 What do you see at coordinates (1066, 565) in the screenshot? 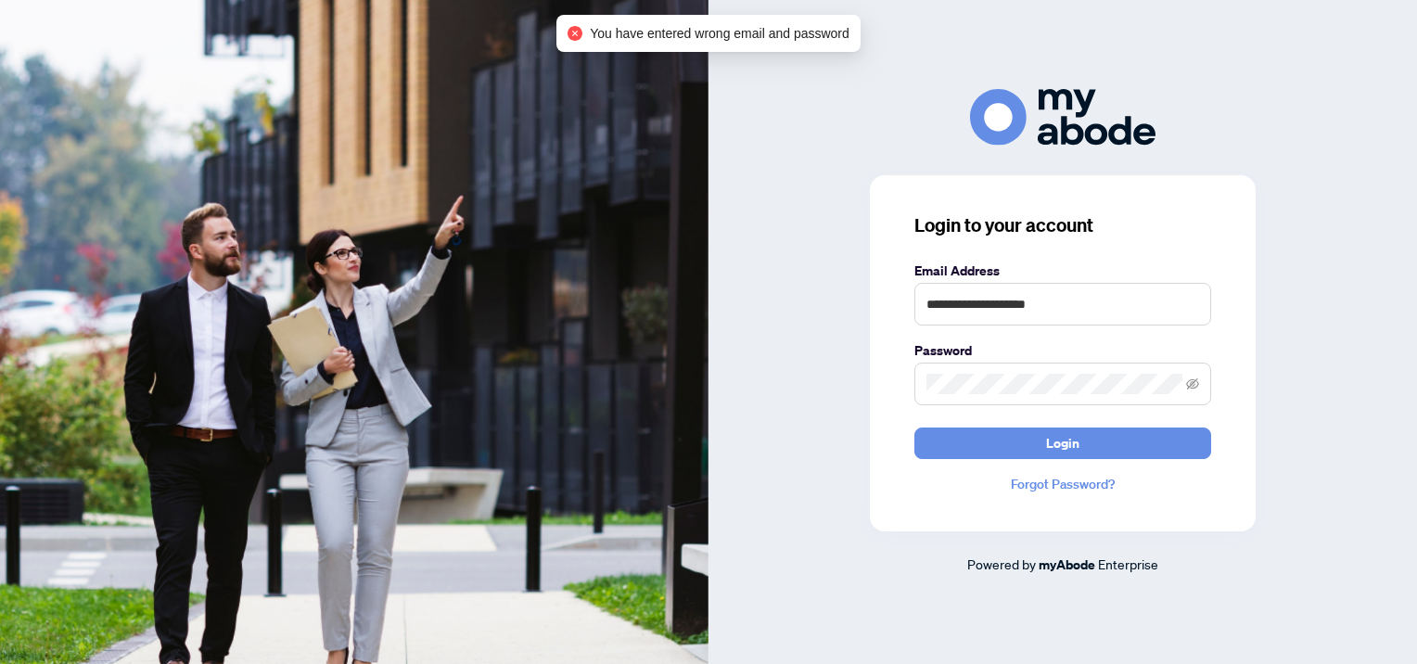
I see `a: myAbode` at bounding box center [1066, 565].